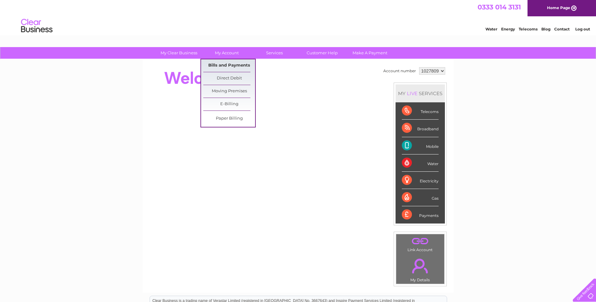  Describe the element at coordinates (420, 244) in the screenshot. I see `td: Link Account` at that location.